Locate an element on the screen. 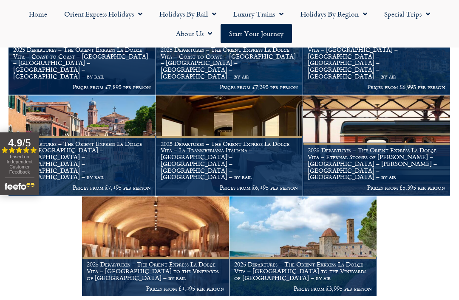 The width and height of the screenshot is (459, 300). p: Prices from £7,895 per person is located at coordinates (82, 87).